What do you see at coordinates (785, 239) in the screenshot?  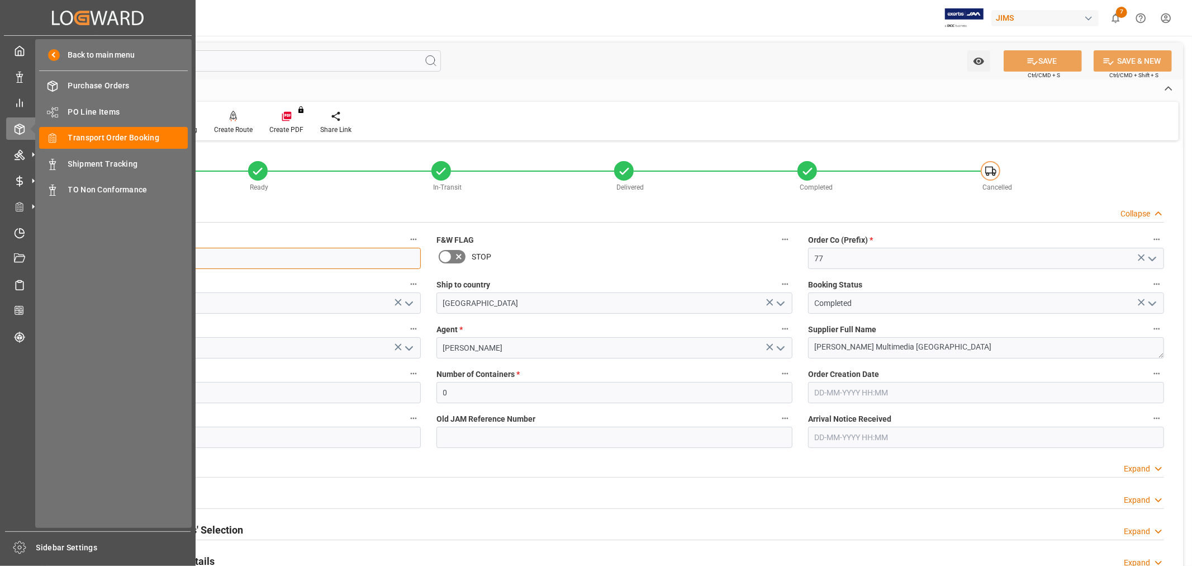 I see `button: F&W FLAG` at bounding box center [785, 239].